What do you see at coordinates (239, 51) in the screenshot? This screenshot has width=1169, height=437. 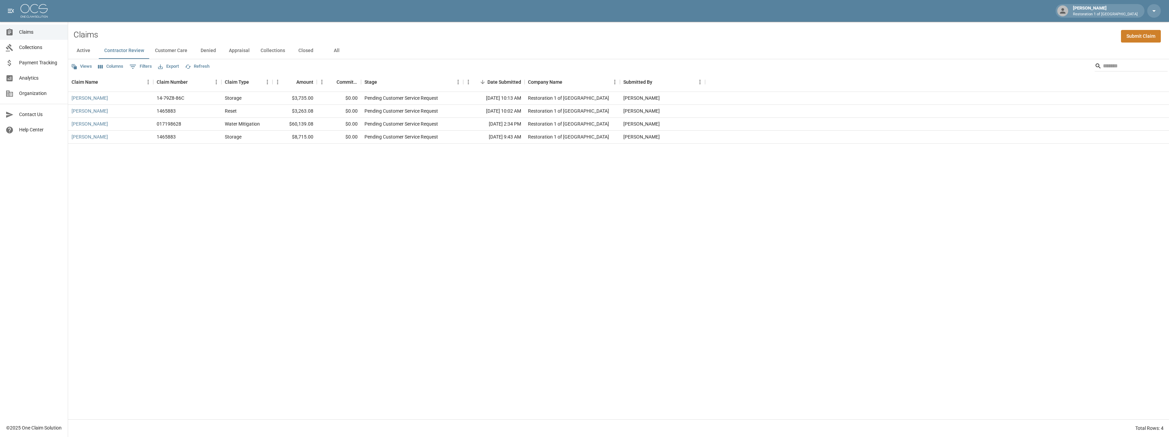 I see `button: Appraisal` at bounding box center [239, 51].